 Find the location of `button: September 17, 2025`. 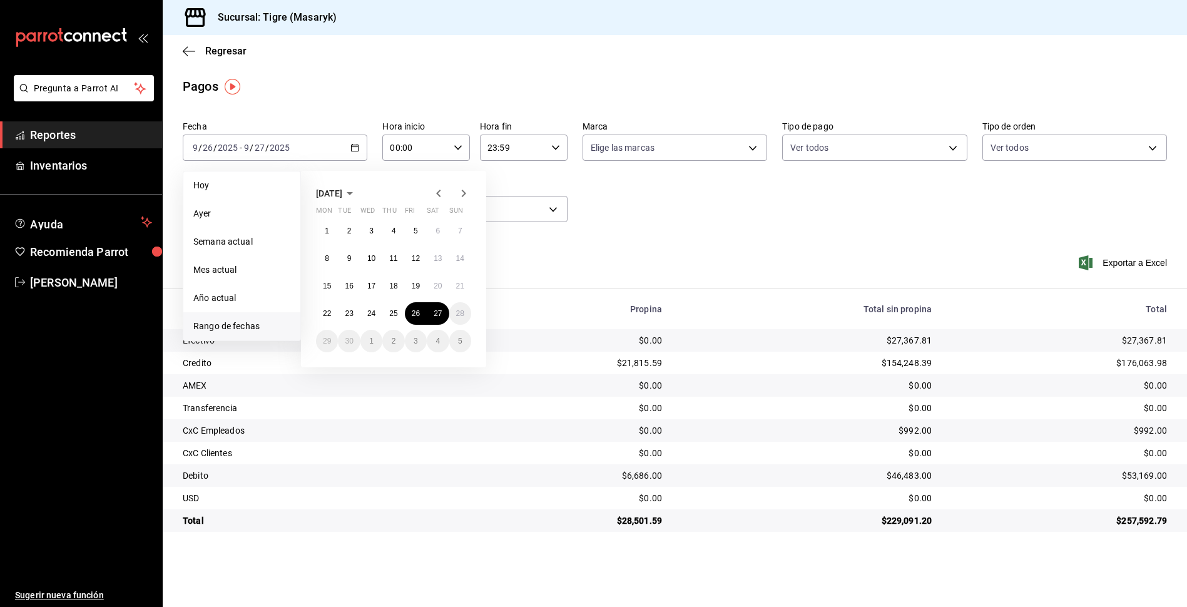

button: September 17, 2025 is located at coordinates (371, 286).